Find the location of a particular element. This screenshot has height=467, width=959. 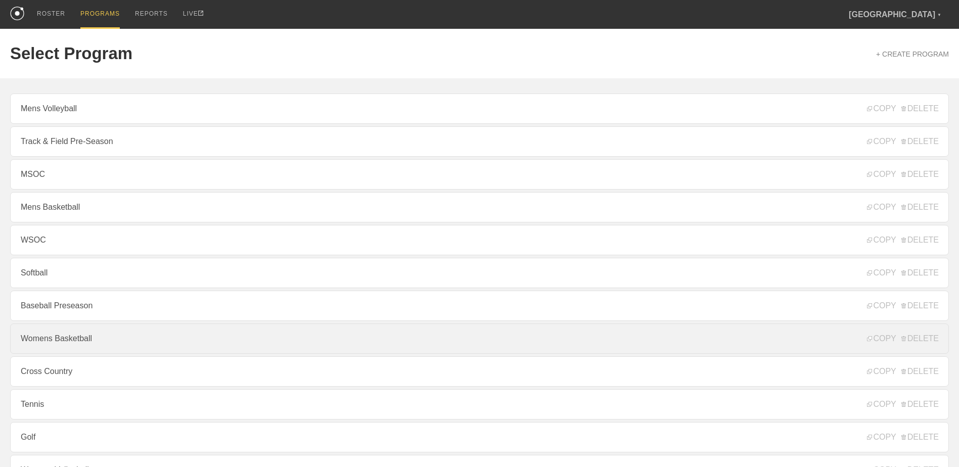

img: logo is located at coordinates (17, 13).